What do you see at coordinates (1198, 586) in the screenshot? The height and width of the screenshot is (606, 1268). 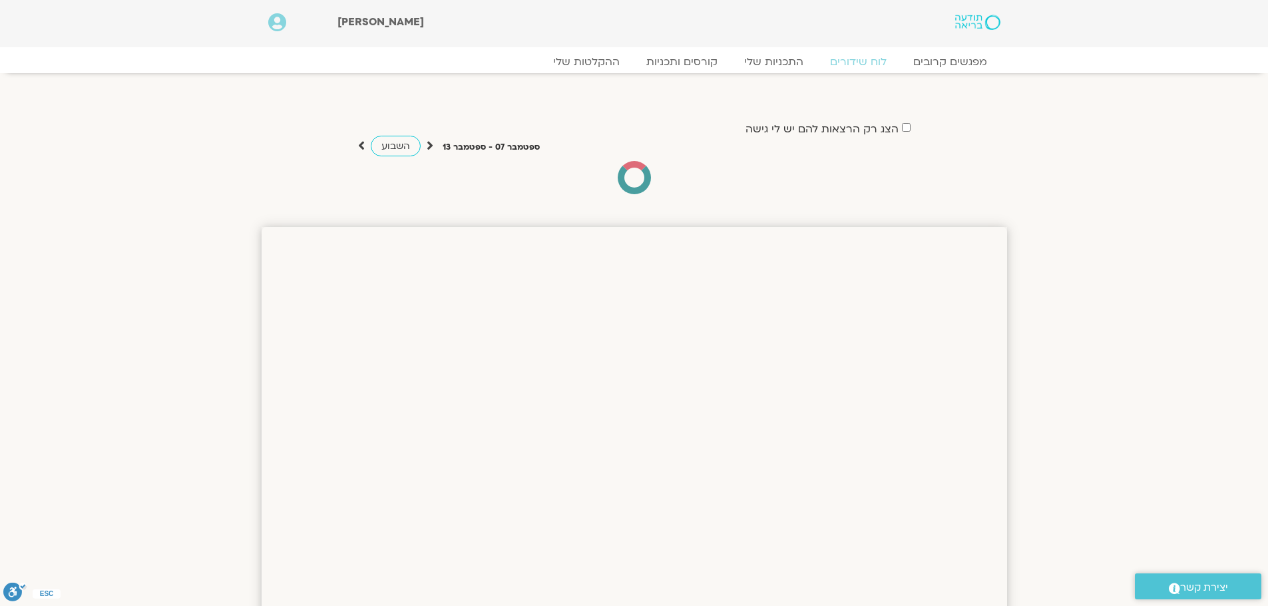 I see `a: יצירת קשר` at bounding box center [1198, 586].